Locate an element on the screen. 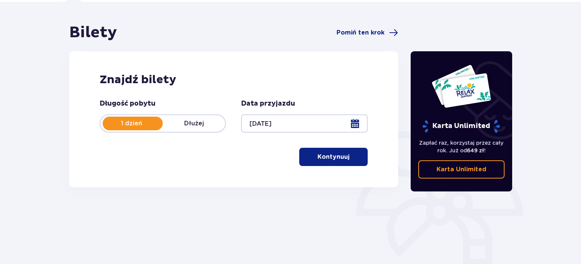  h2: Znajdź bilety is located at coordinates (233, 80).